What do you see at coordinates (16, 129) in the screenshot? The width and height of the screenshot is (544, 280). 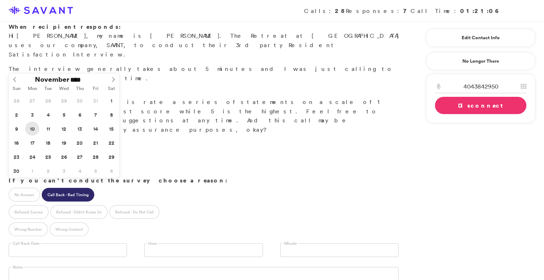 I see `span: November 9, 2025` at bounding box center [16, 129].